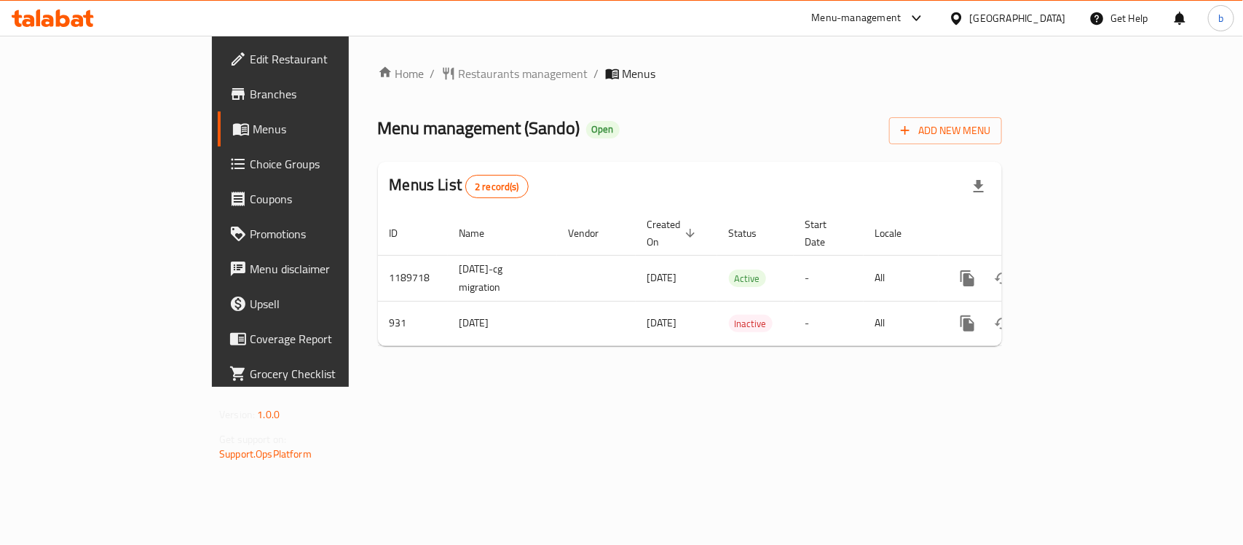 Image resolution: width=1243 pixels, height=545 pixels. Describe the element at coordinates (318, 339) in the screenshot. I see `a: Coverage Report` at that location.